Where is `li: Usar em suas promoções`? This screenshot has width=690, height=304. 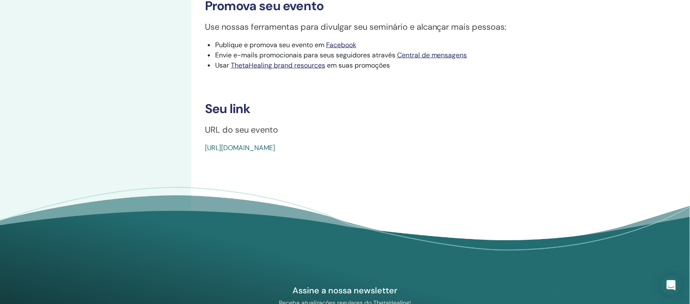
li: Usar em suas promoções is located at coordinates (426, 65).